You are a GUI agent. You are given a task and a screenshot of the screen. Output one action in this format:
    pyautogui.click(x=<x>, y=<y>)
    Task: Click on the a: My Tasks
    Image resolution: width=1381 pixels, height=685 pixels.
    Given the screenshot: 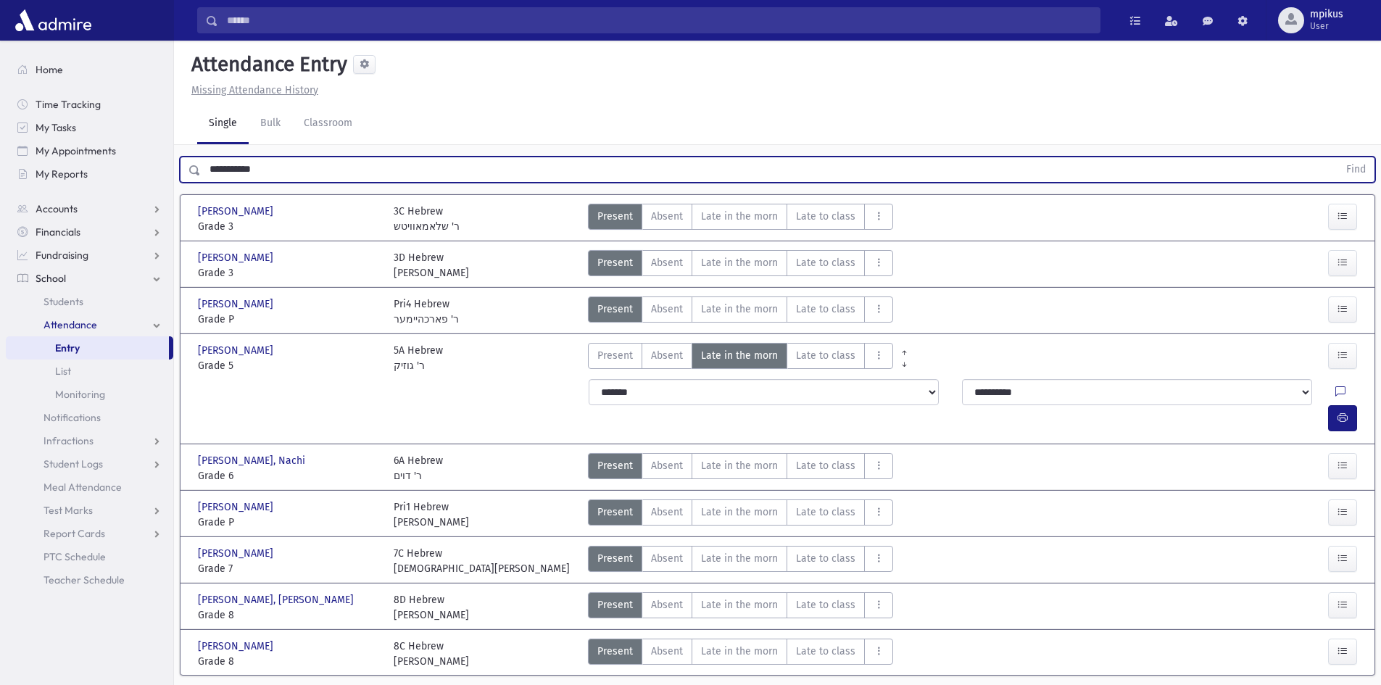 What is the action you would take?
    pyautogui.click(x=89, y=128)
    